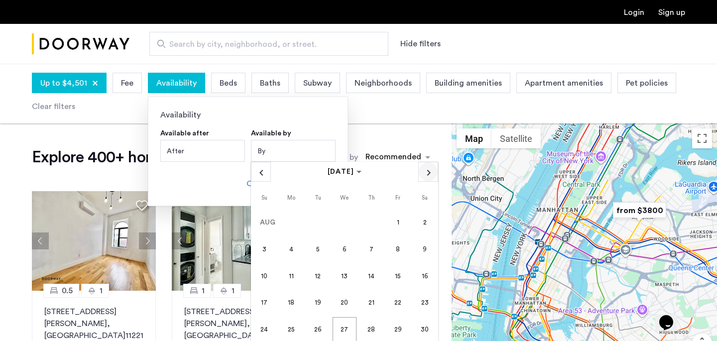 The width and height of the screenshot is (717, 341). I want to click on span: Sa, so click(425, 198).